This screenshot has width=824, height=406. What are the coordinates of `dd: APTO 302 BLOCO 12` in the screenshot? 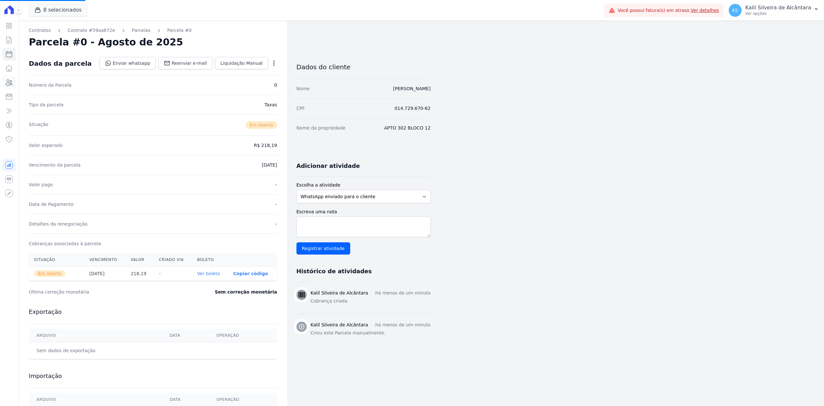 It's located at (407, 128).